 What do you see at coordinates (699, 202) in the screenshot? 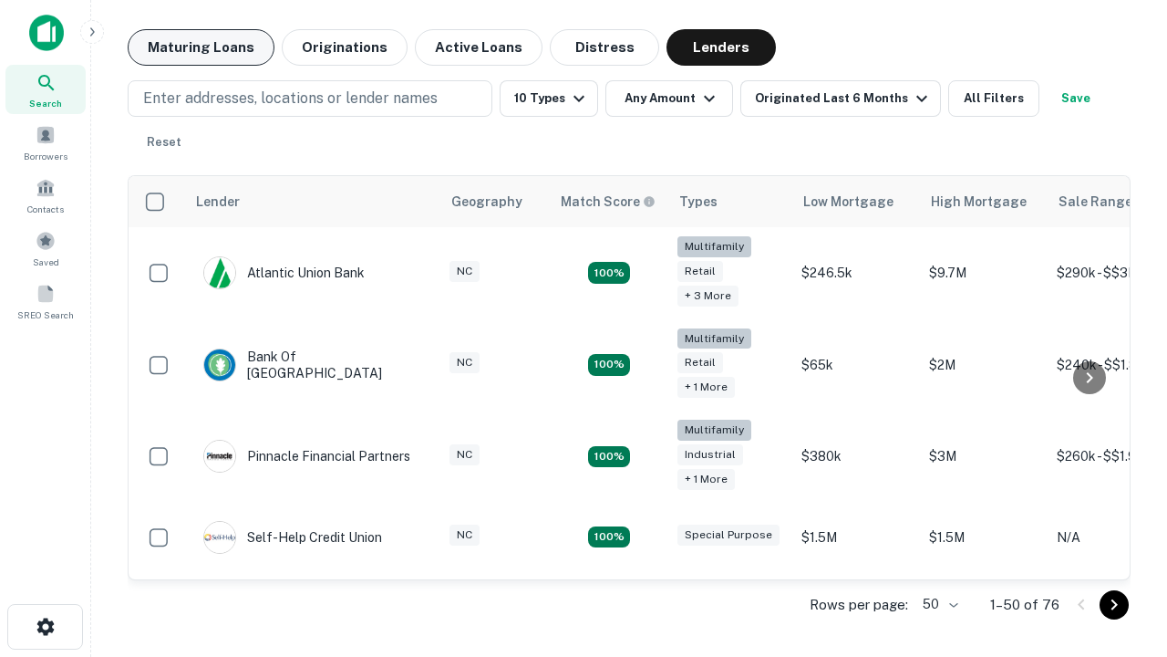
I see `div: Types` at bounding box center [699, 202].